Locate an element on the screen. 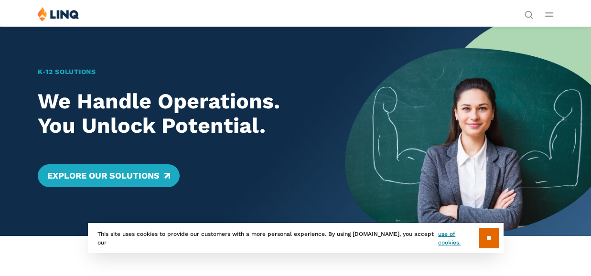 The image size is (591, 276). img: Home Banner is located at coordinates (468, 131).